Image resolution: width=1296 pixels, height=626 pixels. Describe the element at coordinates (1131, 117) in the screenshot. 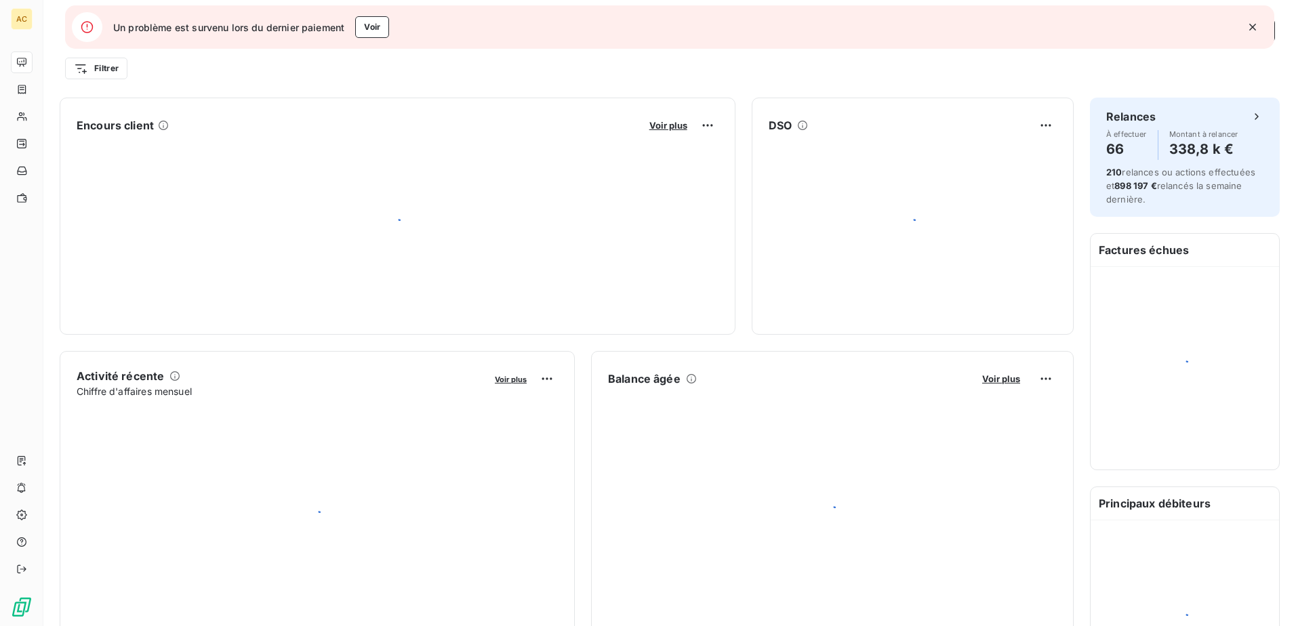

I see `h6: Relances` at that location.